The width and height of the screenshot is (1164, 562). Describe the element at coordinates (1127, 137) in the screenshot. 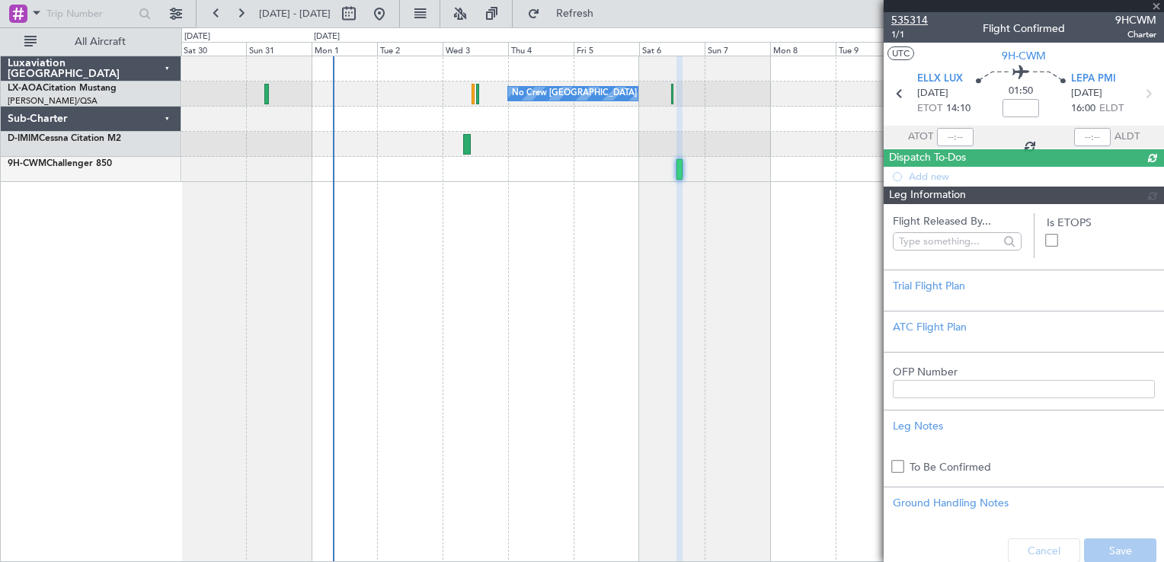

I see `span: ALDT` at that location.